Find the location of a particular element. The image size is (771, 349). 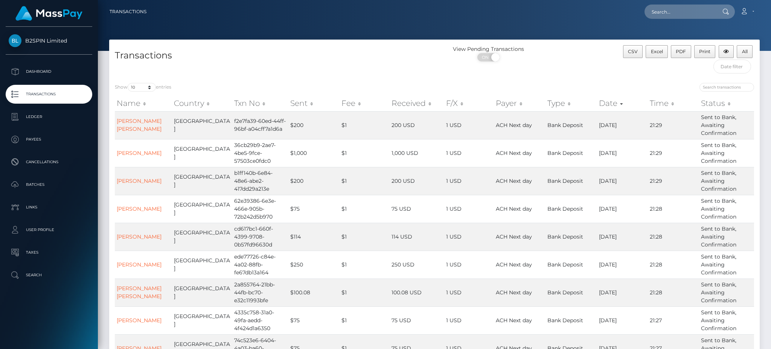

th: Payer: activate to sort column ascending is located at coordinates (520, 103).